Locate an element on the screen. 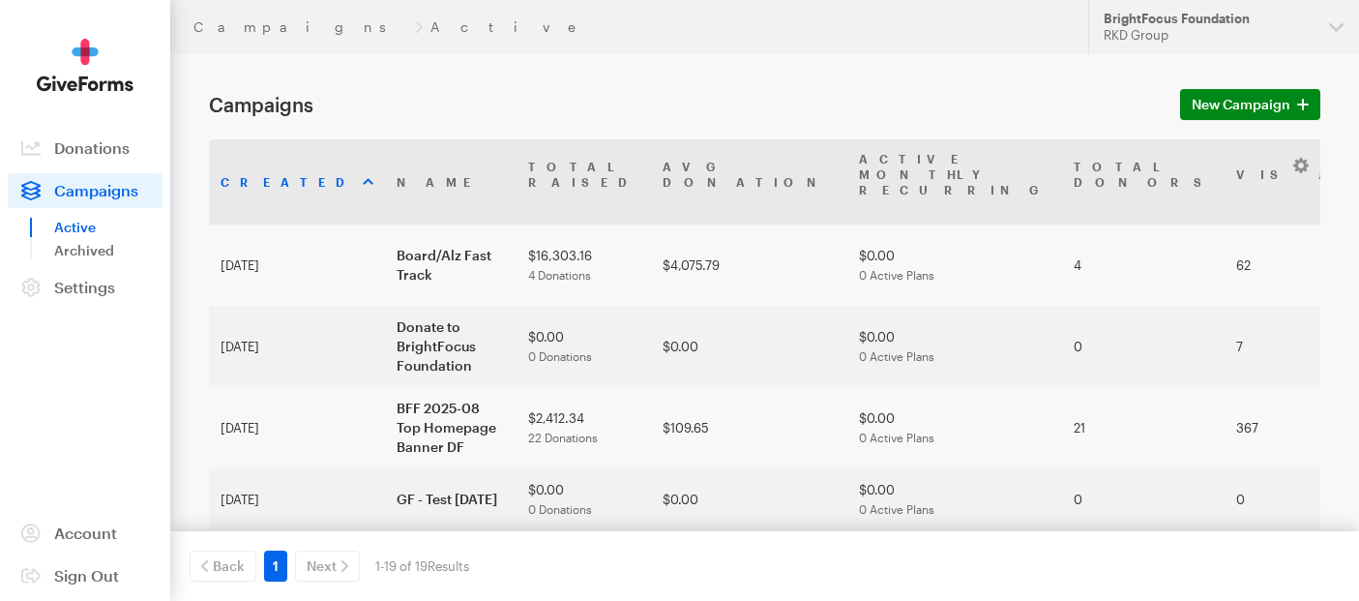  td: $109.65 is located at coordinates (749, 427).